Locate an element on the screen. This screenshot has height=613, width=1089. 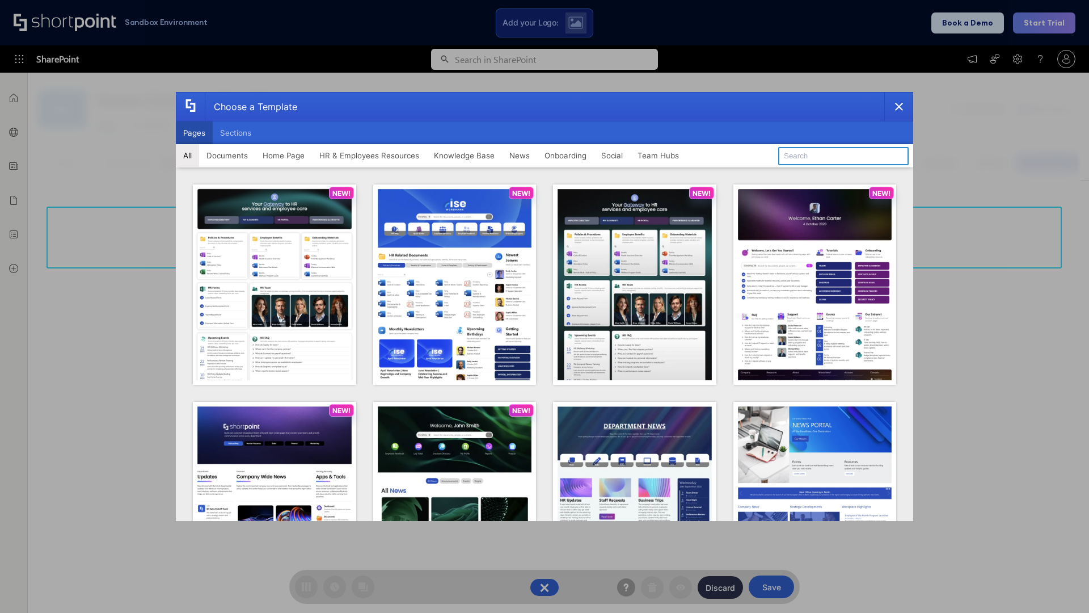
button: Home Page is located at coordinates (284, 155).